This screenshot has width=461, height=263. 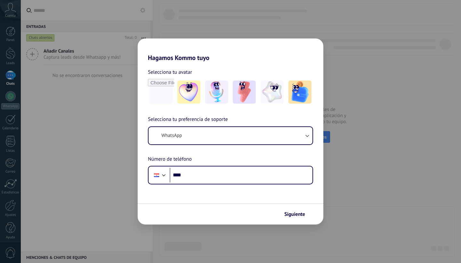 I want to click on img: -1.jpeg, so click(x=189, y=92).